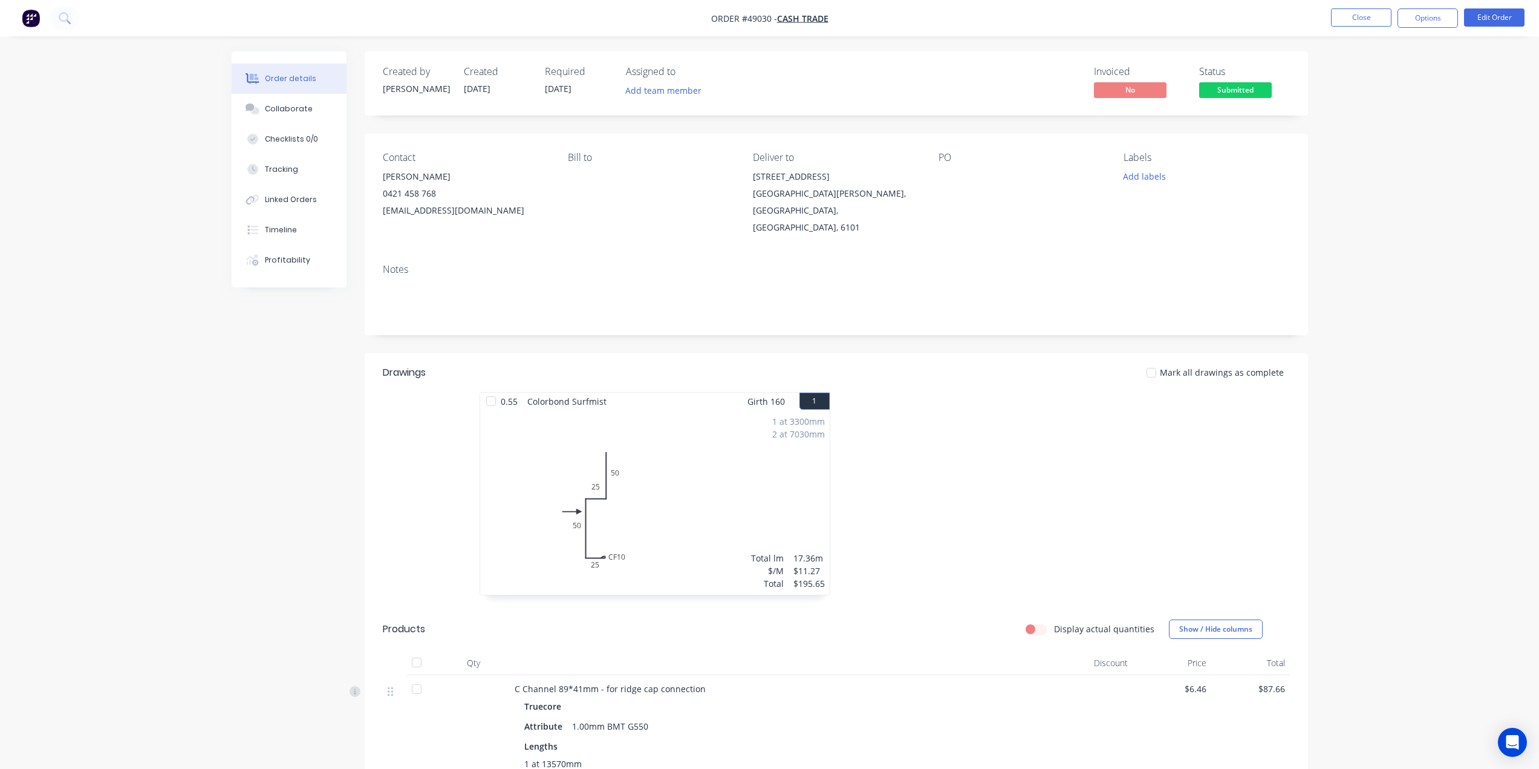  I want to click on div: Total lm, so click(768, 558).